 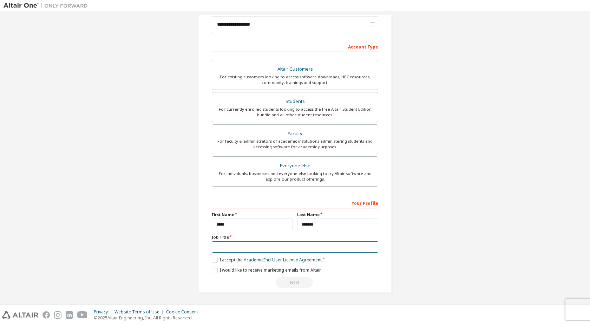 What do you see at coordinates (283, 260) in the screenshot?
I see `a: Academic End-User License Agreement` at bounding box center [283, 260].